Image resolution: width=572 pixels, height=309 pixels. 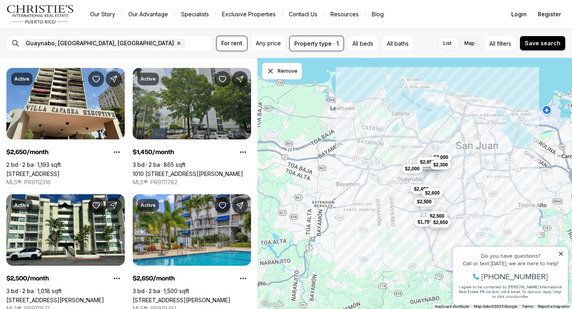 I want to click on button: Login, so click(x=518, y=14).